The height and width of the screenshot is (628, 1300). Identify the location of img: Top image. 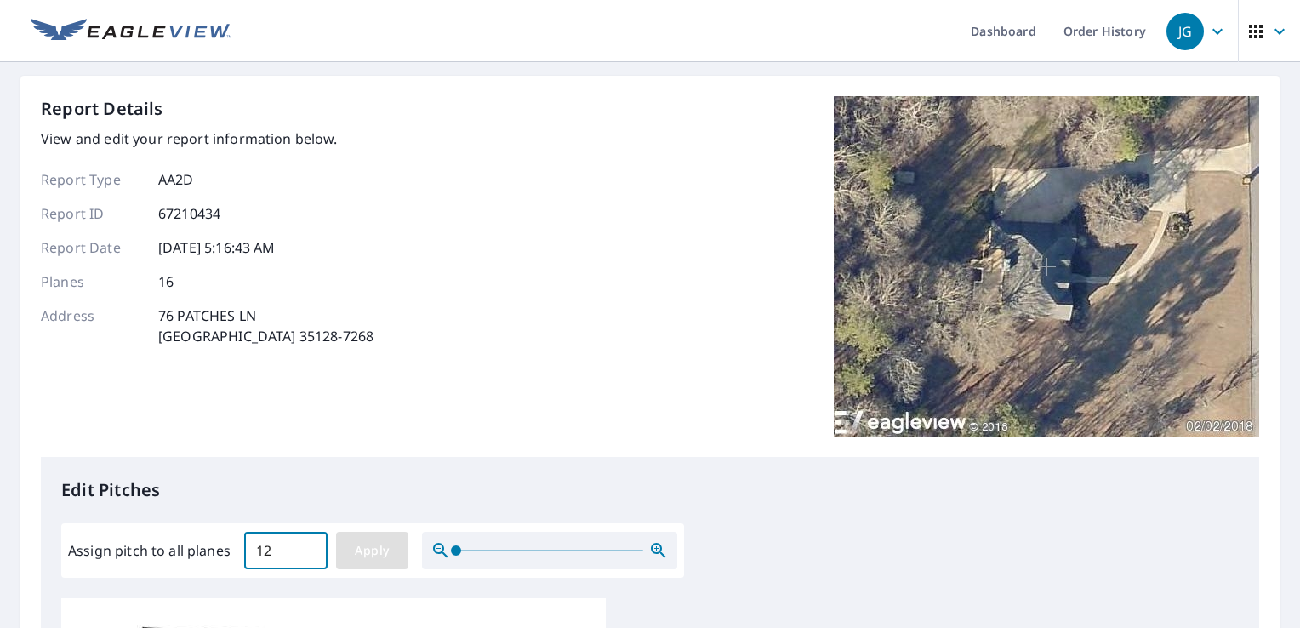
(1046, 266).